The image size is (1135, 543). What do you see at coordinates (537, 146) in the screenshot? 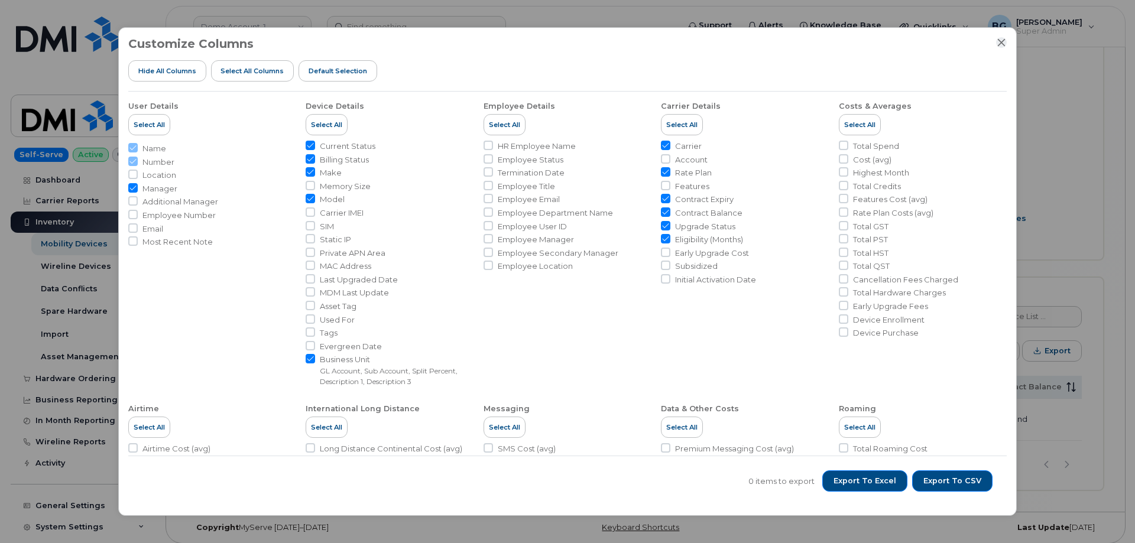
I see `span: HR Employee Name` at bounding box center [537, 146].